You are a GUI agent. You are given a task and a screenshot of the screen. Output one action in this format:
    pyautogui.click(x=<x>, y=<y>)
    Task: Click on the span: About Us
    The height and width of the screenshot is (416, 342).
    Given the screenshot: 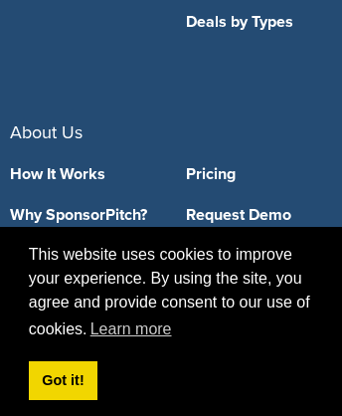 What is the action you would take?
    pyautogui.click(x=46, y=132)
    